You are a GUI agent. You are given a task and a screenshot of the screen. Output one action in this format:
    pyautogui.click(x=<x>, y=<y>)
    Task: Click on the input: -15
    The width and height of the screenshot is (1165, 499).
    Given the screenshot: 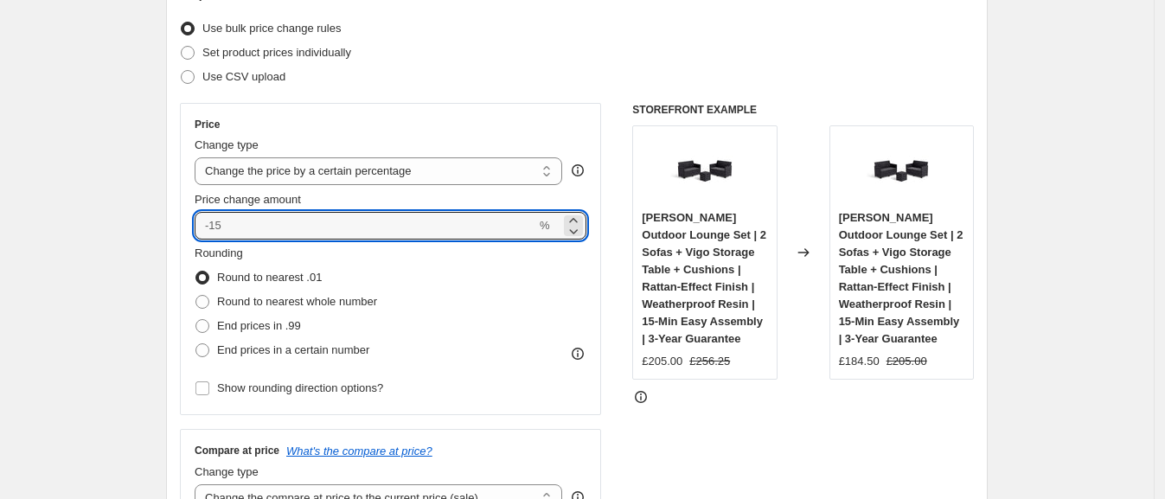 What is the action you would take?
    pyautogui.click(x=365, y=226)
    